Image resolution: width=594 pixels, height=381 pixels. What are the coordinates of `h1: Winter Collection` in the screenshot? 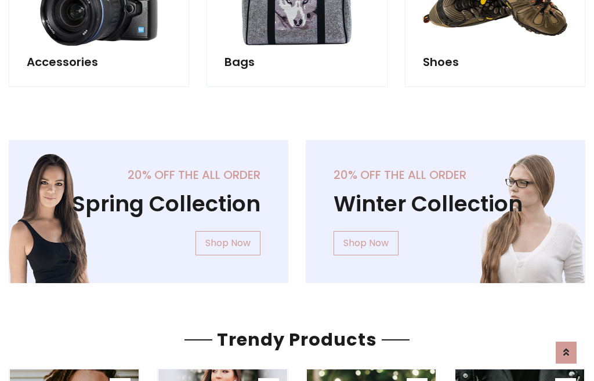 It's located at (445, 204).